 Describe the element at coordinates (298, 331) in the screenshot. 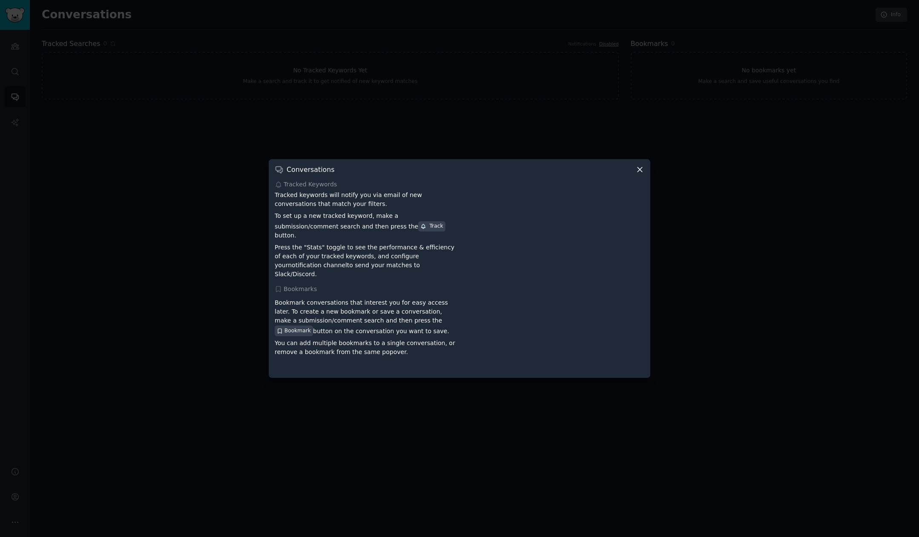

I see `span: Bookmark` at that location.